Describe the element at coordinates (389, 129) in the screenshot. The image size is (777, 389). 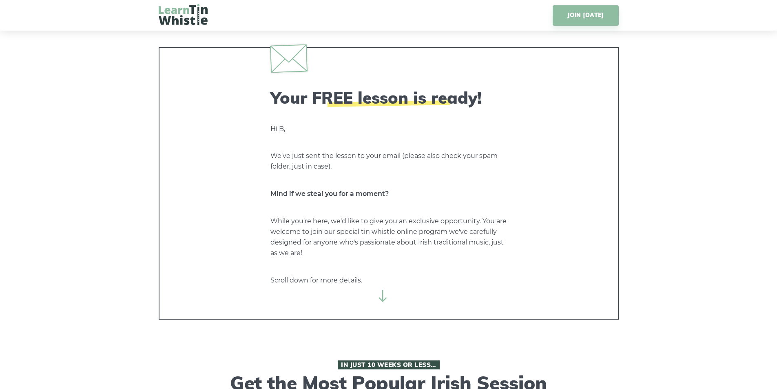
I see `p: Hi B,` at that location.